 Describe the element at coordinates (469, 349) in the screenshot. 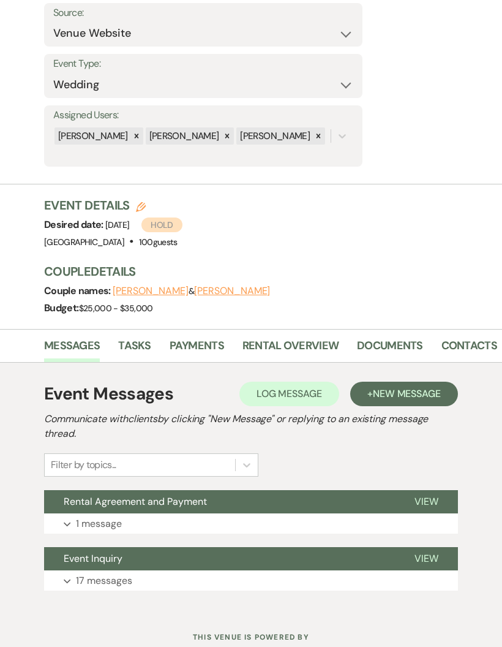

I see `a: Contacts` at that location.